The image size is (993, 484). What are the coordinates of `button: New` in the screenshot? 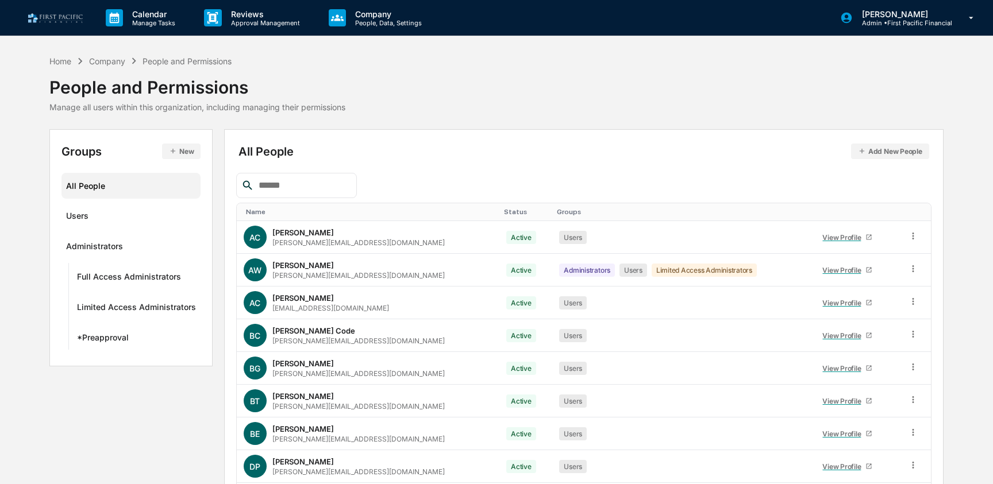 It's located at (181, 151).